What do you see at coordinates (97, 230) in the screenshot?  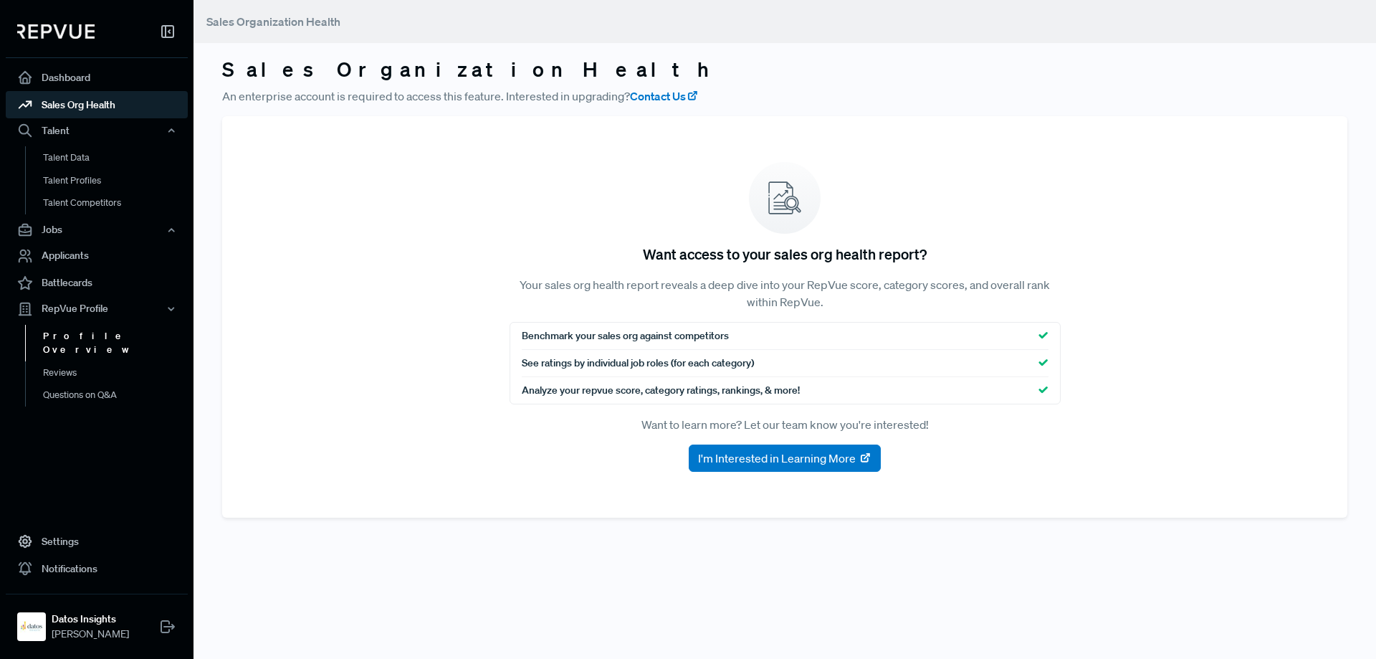 I see `button: Jobs` at bounding box center [97, 230].